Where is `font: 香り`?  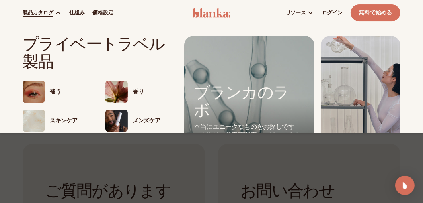 font: 香り is located at coordinates (138, 92).